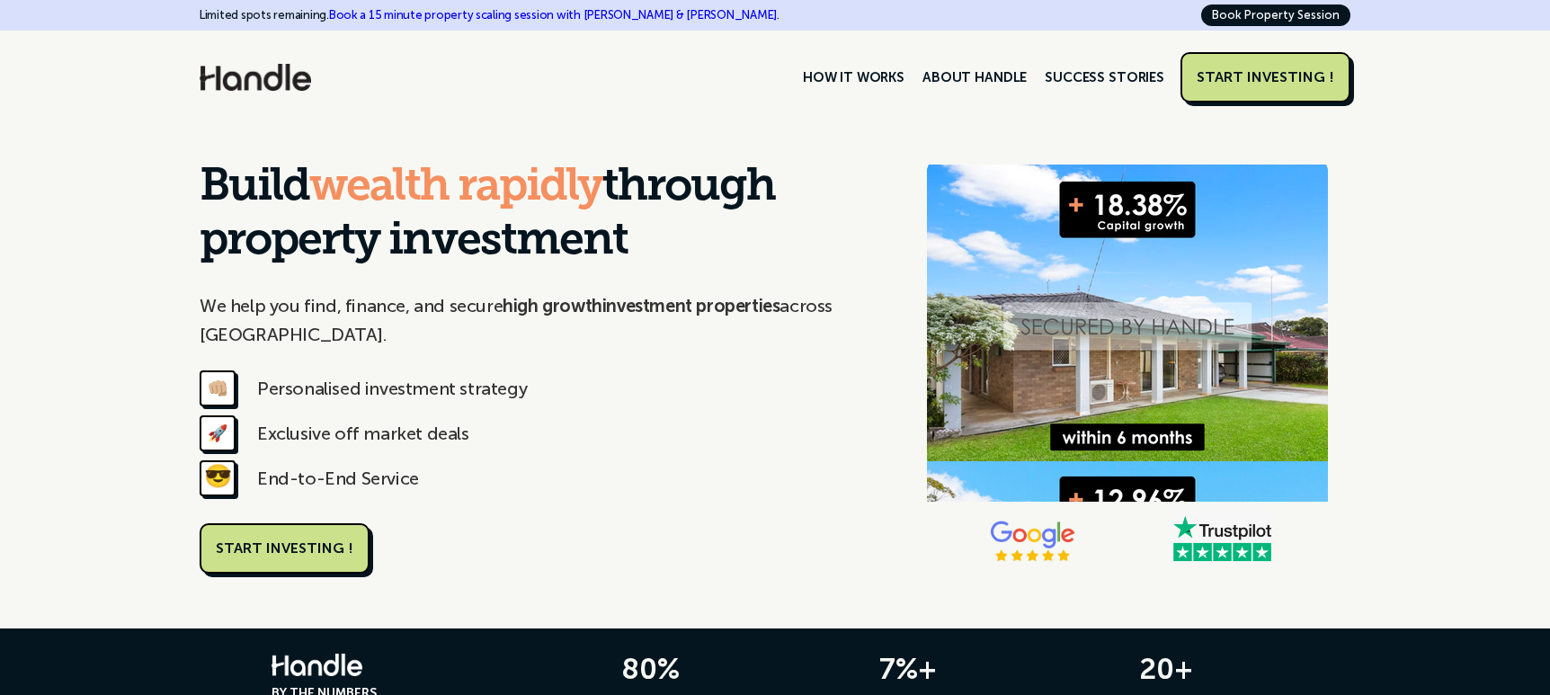 The image size is (1550, 695). What do you see at coordinates (456, 188) in the screenshot?
I see `span: wealth rapidly` at bounding box center [456, 188].